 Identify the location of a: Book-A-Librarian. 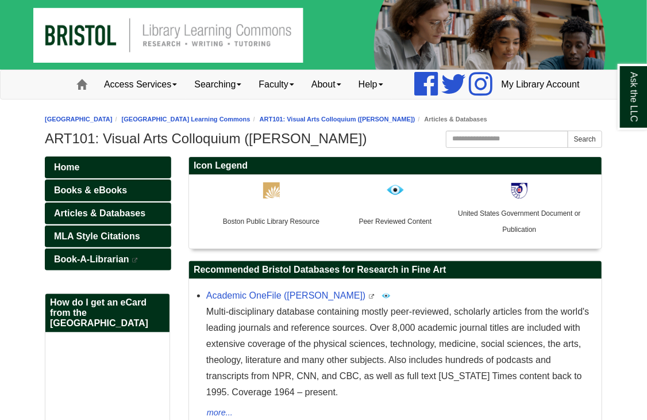
(108, 259).